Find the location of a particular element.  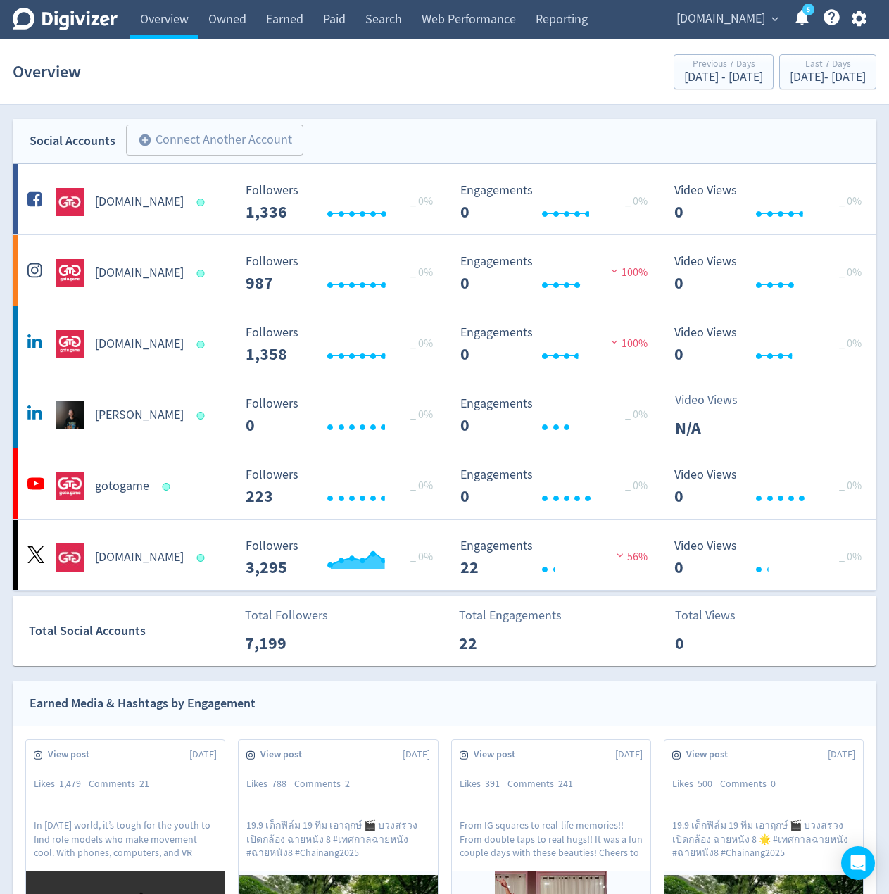

span: 2 is located at coordinates (347, 783).